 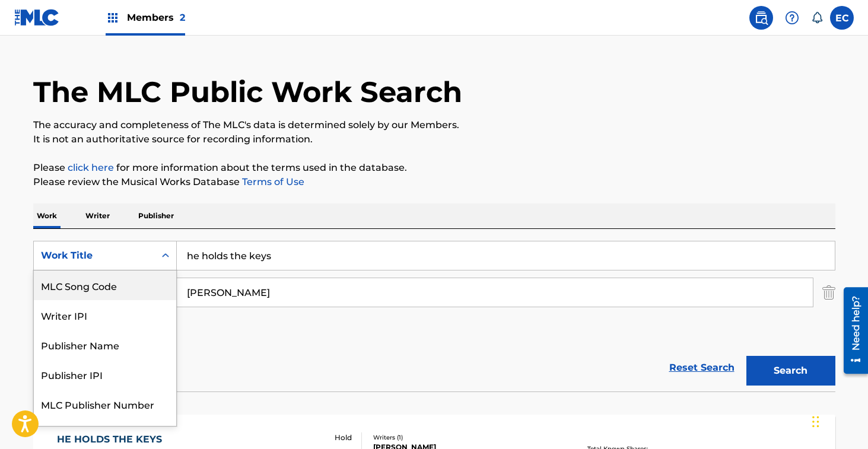 What do you see at coordinates (105, 285) in the screenshot?
I see `div: MLC Song Code` at bounding box center [105, 285].